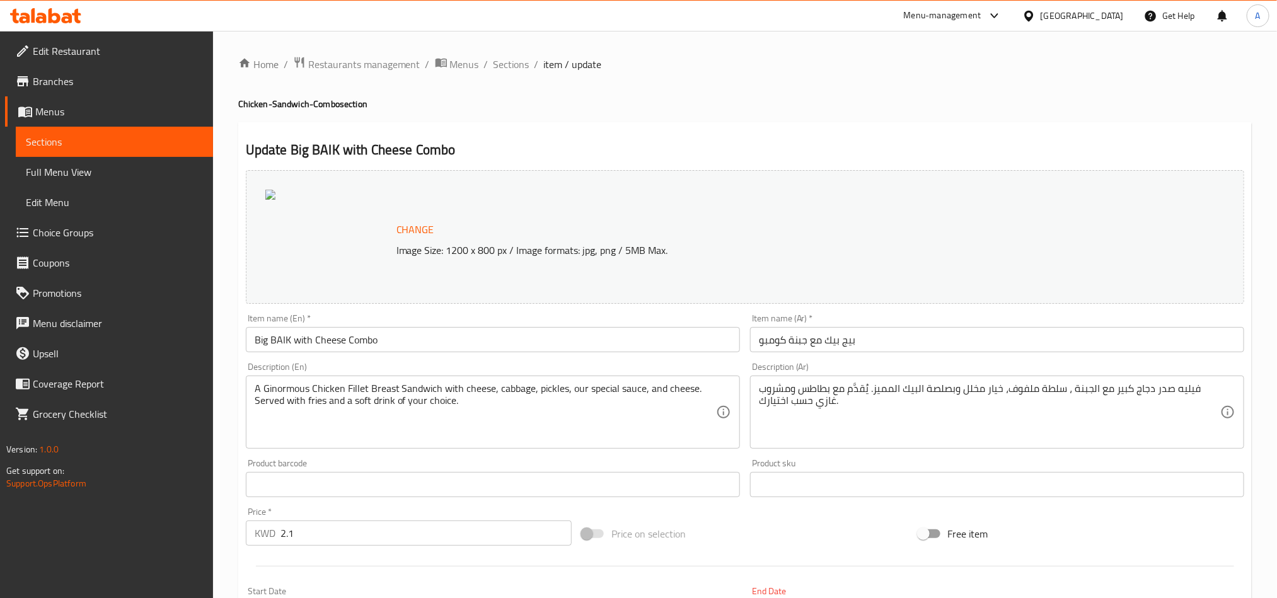 The image size is (1277, 598). I want to click on span: Restaurants management, so click(364, 64).